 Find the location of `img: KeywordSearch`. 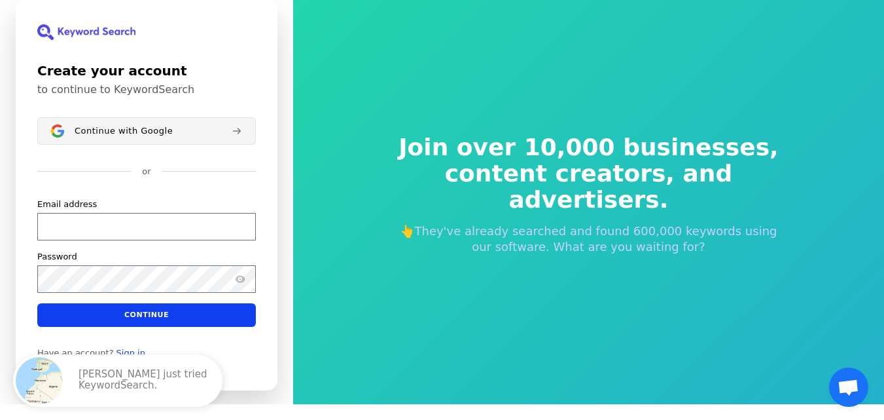

img: KeywordSearch is located at coordinates (86, 32).